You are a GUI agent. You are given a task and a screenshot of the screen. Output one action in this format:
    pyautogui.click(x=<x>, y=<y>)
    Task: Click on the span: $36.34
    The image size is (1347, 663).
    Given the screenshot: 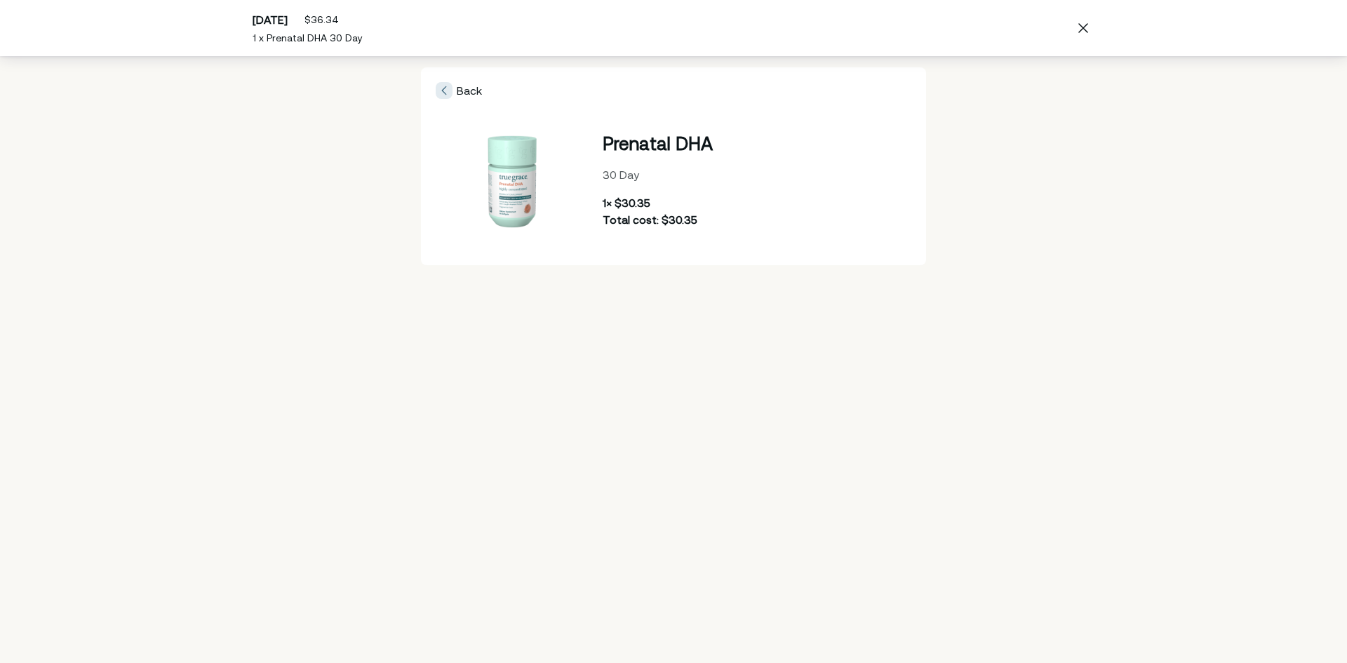 What is the action you would take?
    pyautogui.click(x=321, y=20)
    